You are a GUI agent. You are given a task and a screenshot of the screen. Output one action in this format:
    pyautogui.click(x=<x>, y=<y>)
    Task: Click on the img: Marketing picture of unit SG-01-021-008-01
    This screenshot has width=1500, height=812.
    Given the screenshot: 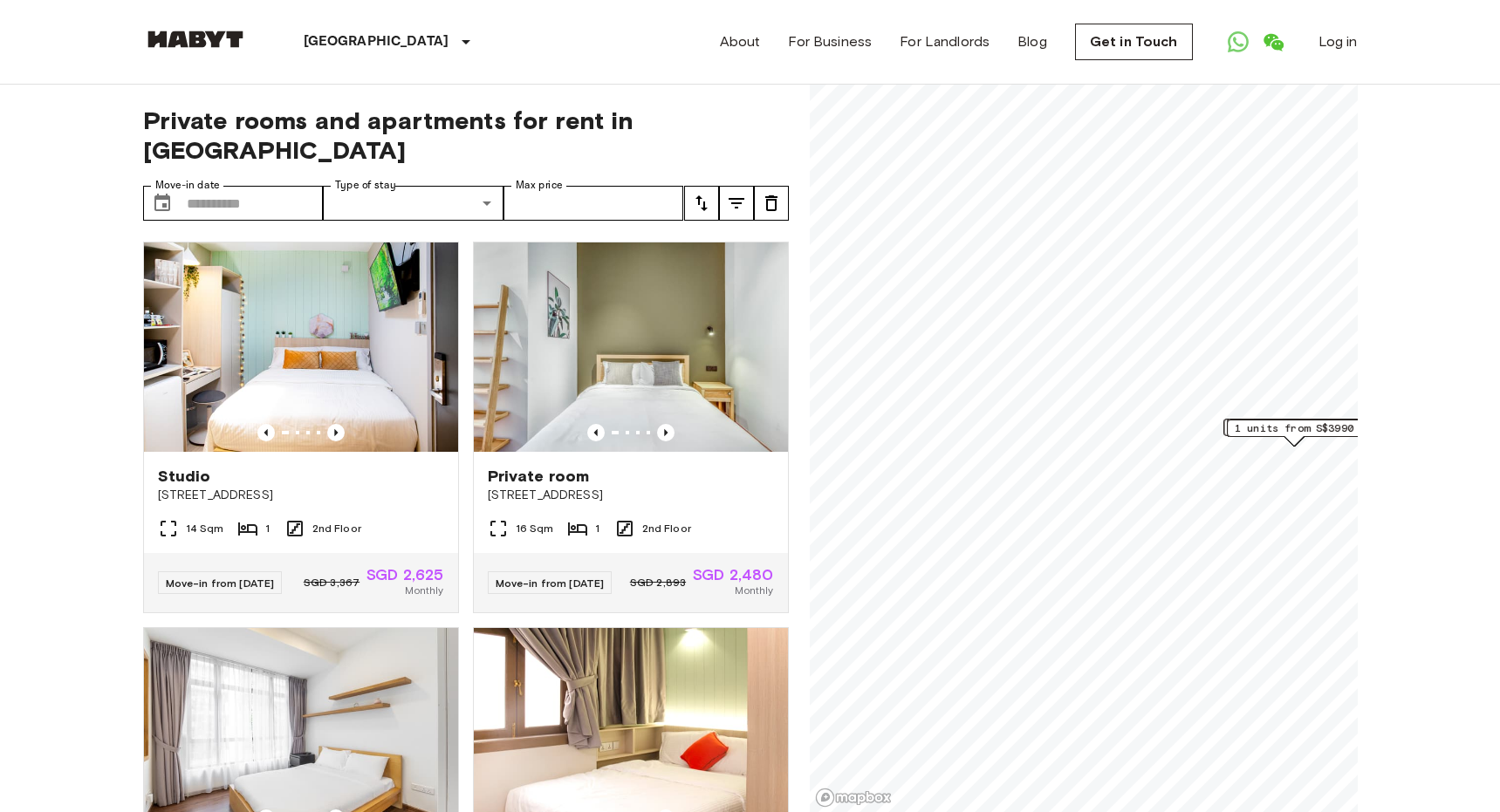 What is the action you would take?
    pyautogui.click(x=631, y=348)
    